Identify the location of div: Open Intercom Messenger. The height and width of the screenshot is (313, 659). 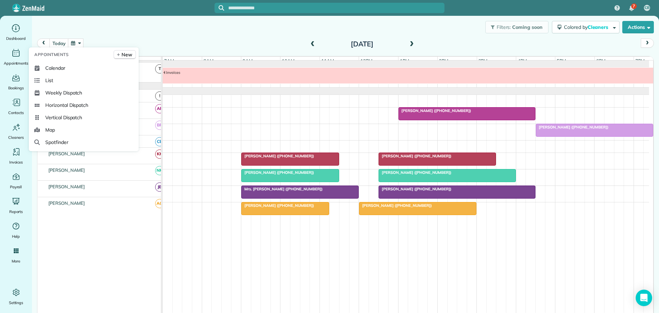
(644, 298).